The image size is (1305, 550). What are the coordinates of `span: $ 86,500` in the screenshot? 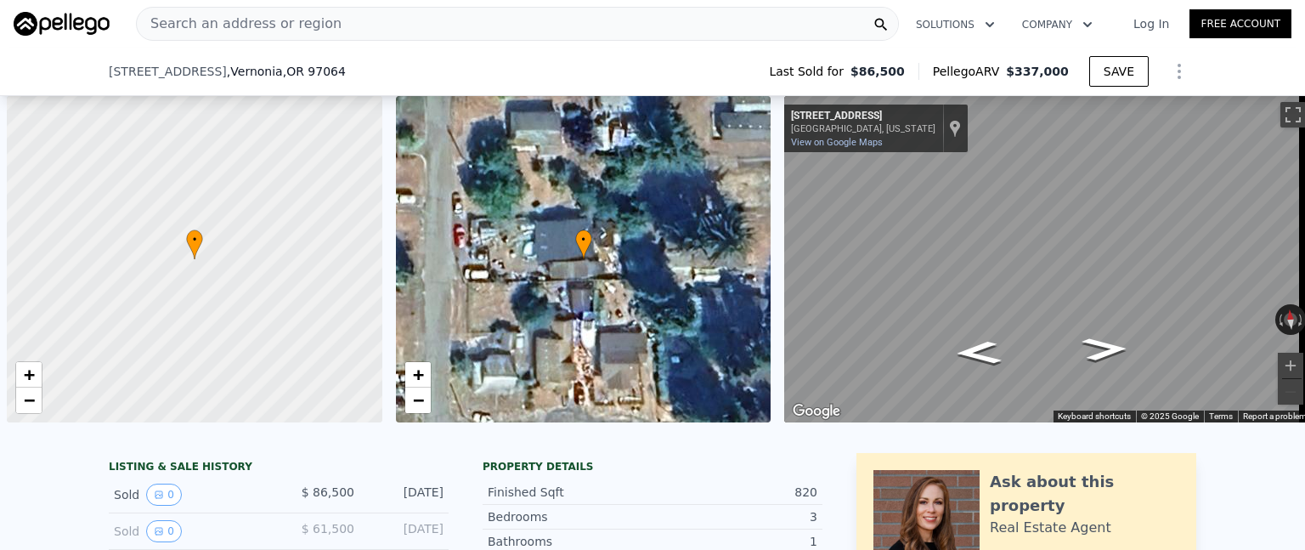 It's located at (328, 492).